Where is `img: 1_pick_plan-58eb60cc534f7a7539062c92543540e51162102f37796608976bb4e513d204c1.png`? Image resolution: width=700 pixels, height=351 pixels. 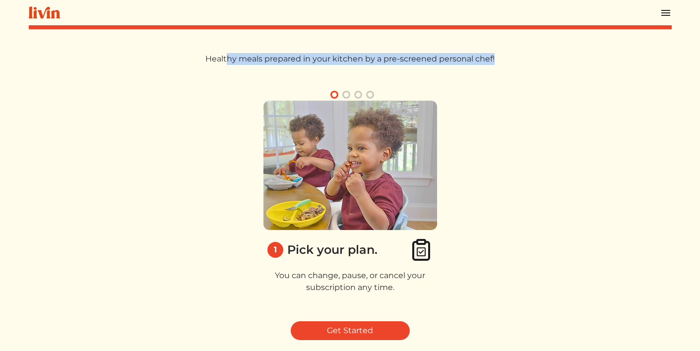 img: 1_pick_plan-58eb60cc534f7a7539062c92543540e51162102f37796608976bb4e513d204c1.png is located at coordinates (350, 165).